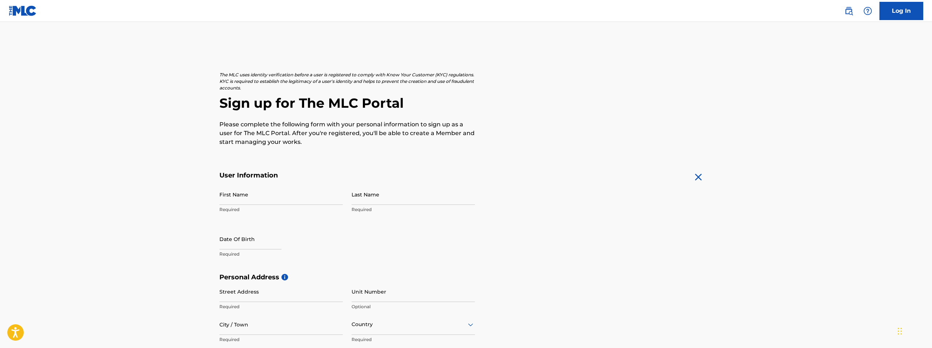  Describe the element at coordinates (699, 177) in the screenshot. I see `img: close` at that location.